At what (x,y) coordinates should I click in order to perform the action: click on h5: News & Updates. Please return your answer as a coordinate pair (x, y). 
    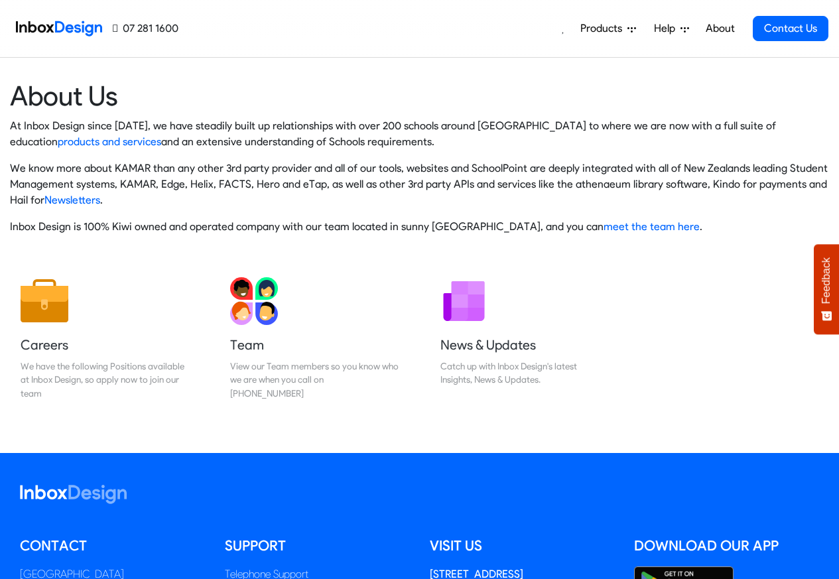
    Looking at the image, I should click on (525, 345).